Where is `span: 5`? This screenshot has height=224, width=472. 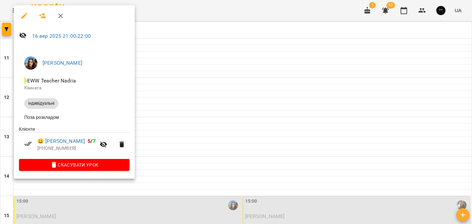
span: 5 is located at coordinates (89, 141).